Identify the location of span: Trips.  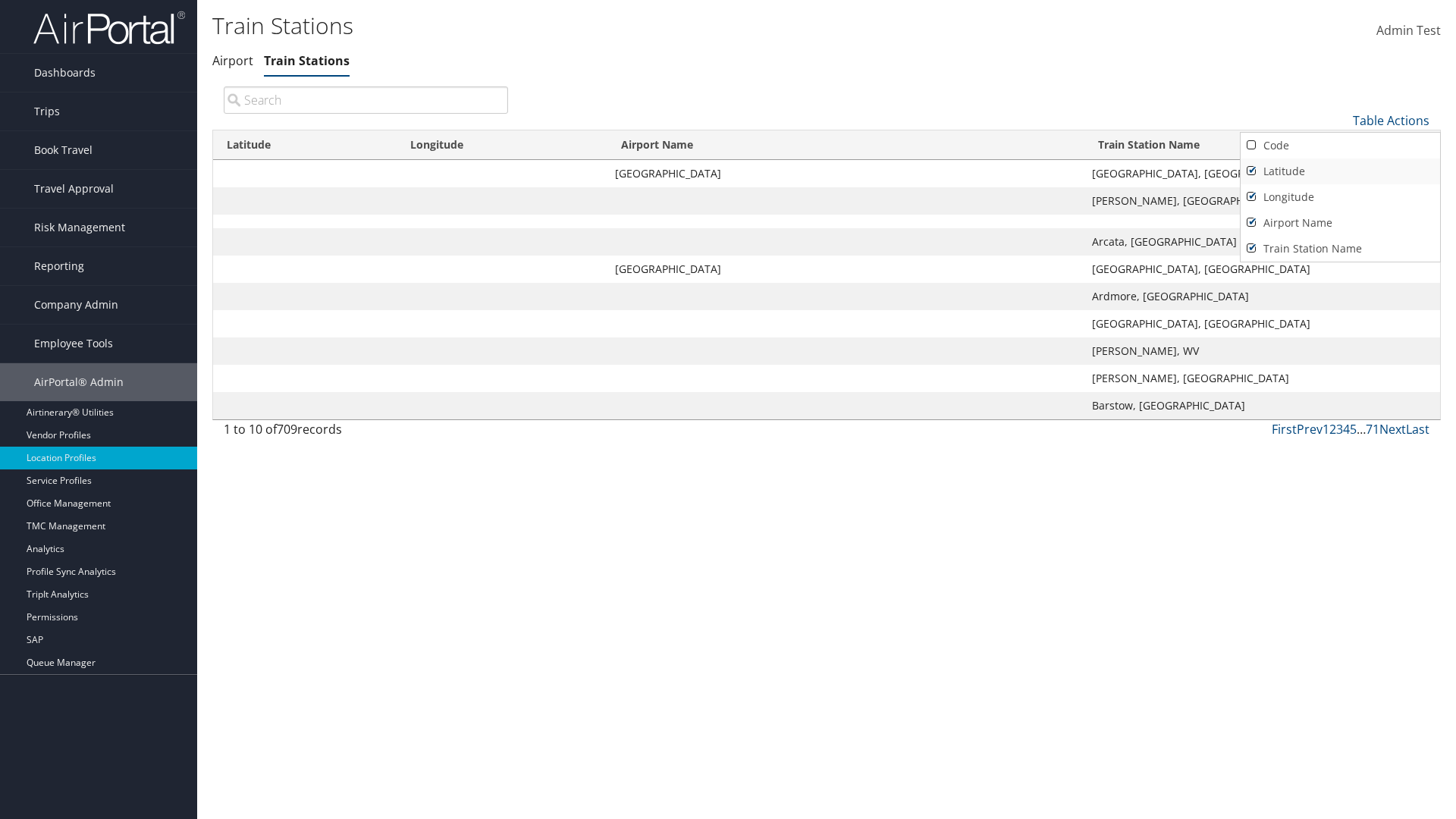
(47, 112).